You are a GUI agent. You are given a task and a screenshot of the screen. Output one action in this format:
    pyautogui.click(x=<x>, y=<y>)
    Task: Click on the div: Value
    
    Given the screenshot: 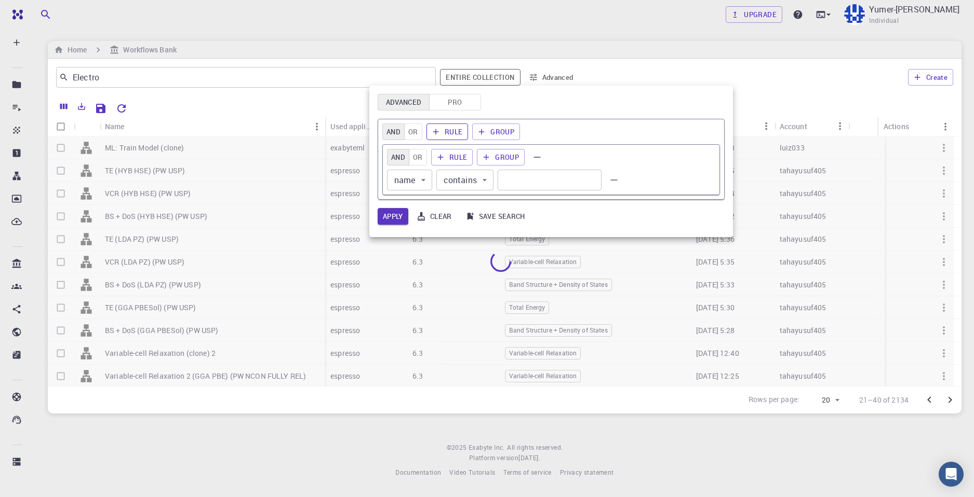 What is the action you would take?
    pyautogui.click(x=549, y=180)
    